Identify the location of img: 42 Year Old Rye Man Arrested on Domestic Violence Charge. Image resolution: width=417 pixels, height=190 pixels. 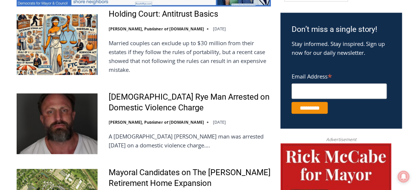
(57, 124).